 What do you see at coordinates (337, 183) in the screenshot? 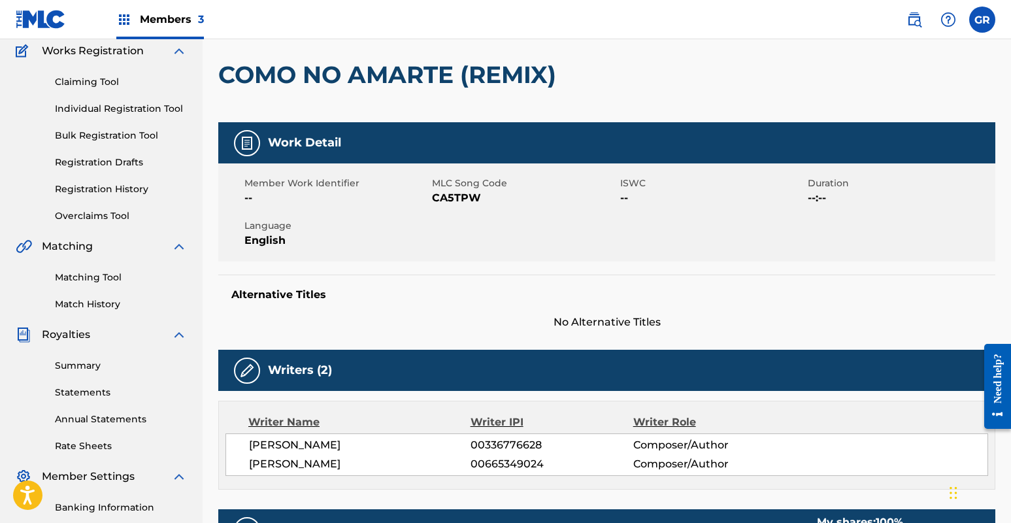
I see `span: Member Work Identifier` at bounding box center [337, 183].